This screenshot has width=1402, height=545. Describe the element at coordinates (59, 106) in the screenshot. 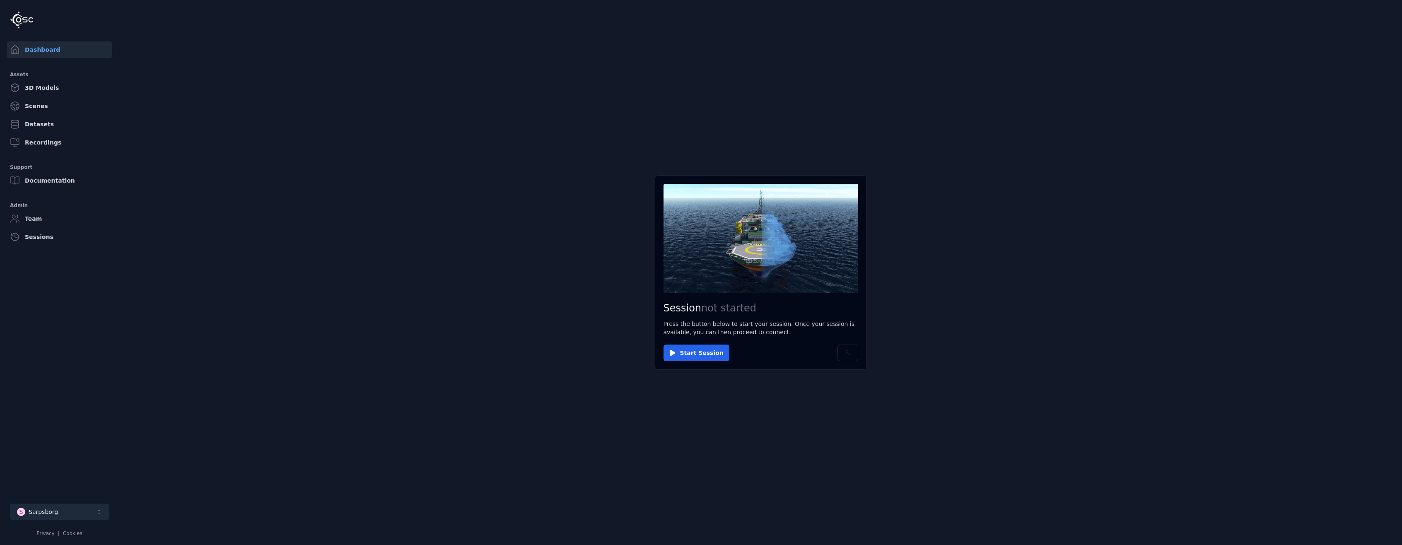

I see `a: Scenes` at that location.